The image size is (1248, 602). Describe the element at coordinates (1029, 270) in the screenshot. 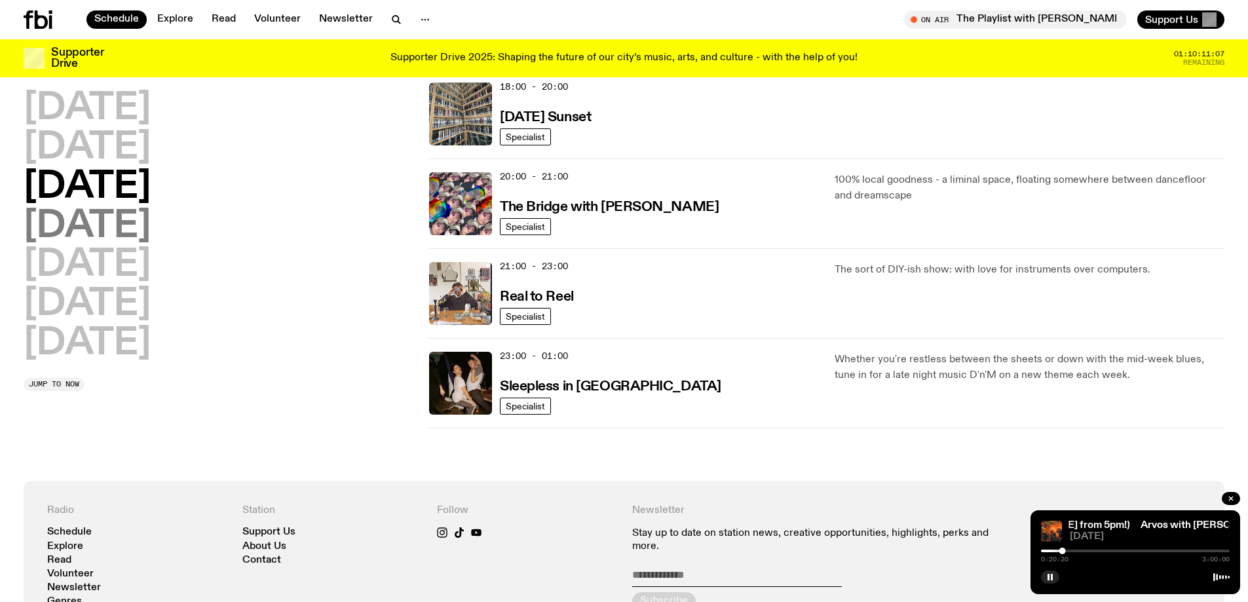

I see `p: The sort of DIY-ish show: with love for instruments over computers.` at that location.